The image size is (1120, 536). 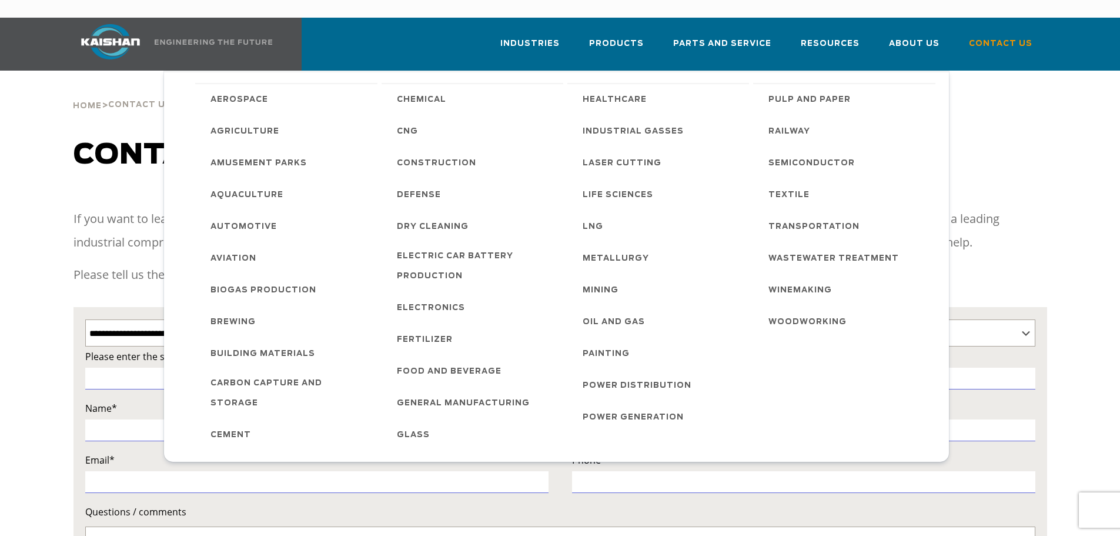 I want to click on a: Woodworking, so click(x=846, y=321).